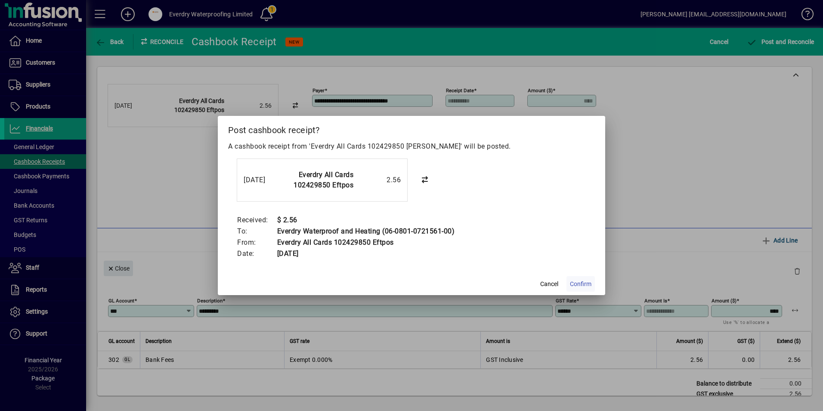 Image resolution: width=823 pixels, height=411 pixels. I want to click on h2: Post cashbook receipt?, so click(412, 128).